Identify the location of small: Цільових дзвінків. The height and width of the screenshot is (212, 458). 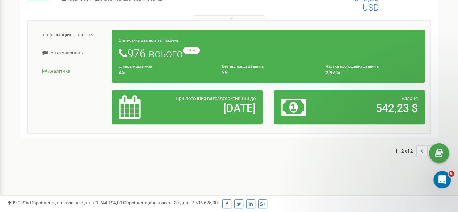
(135, 66).